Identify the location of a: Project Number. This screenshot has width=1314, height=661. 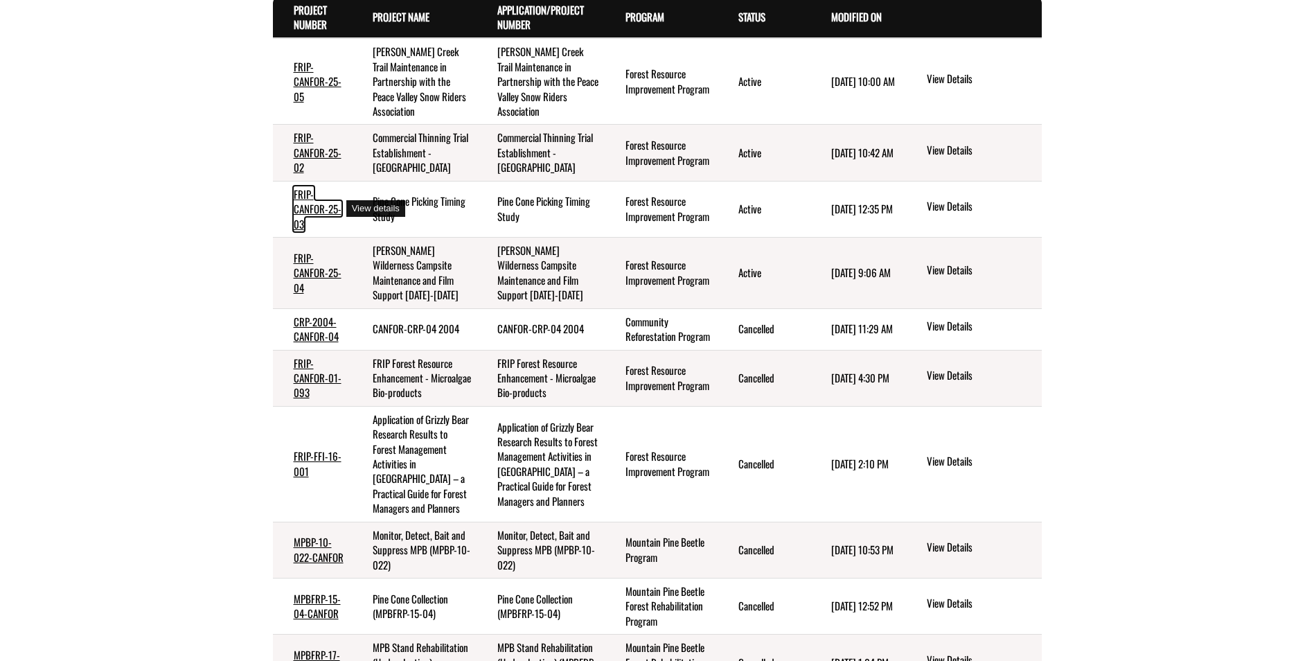
(310, 17).